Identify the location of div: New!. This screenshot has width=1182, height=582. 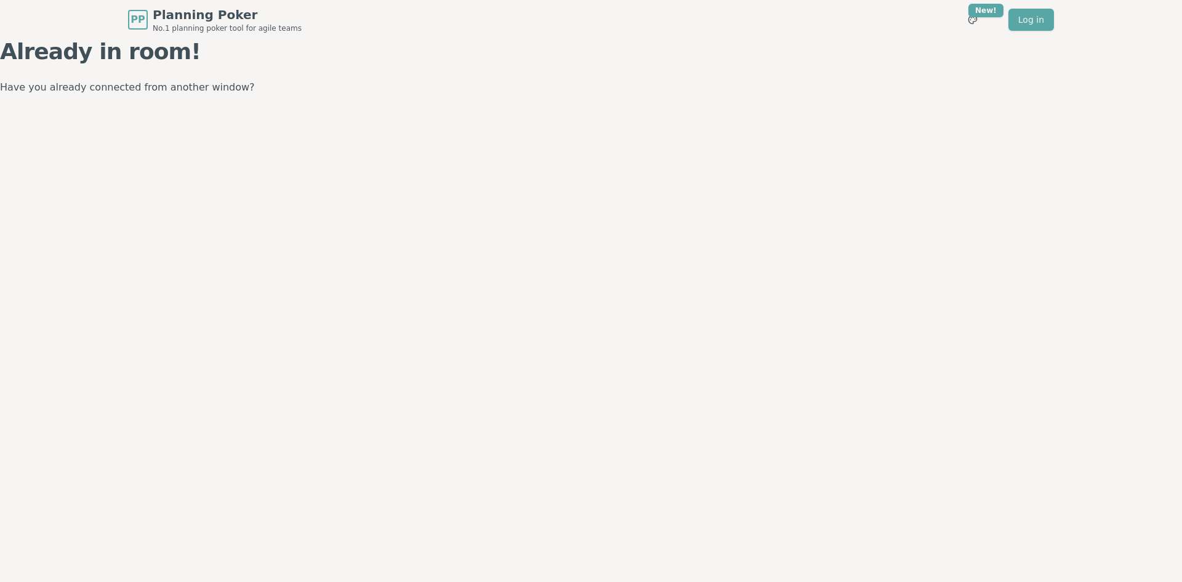
(986, 10).